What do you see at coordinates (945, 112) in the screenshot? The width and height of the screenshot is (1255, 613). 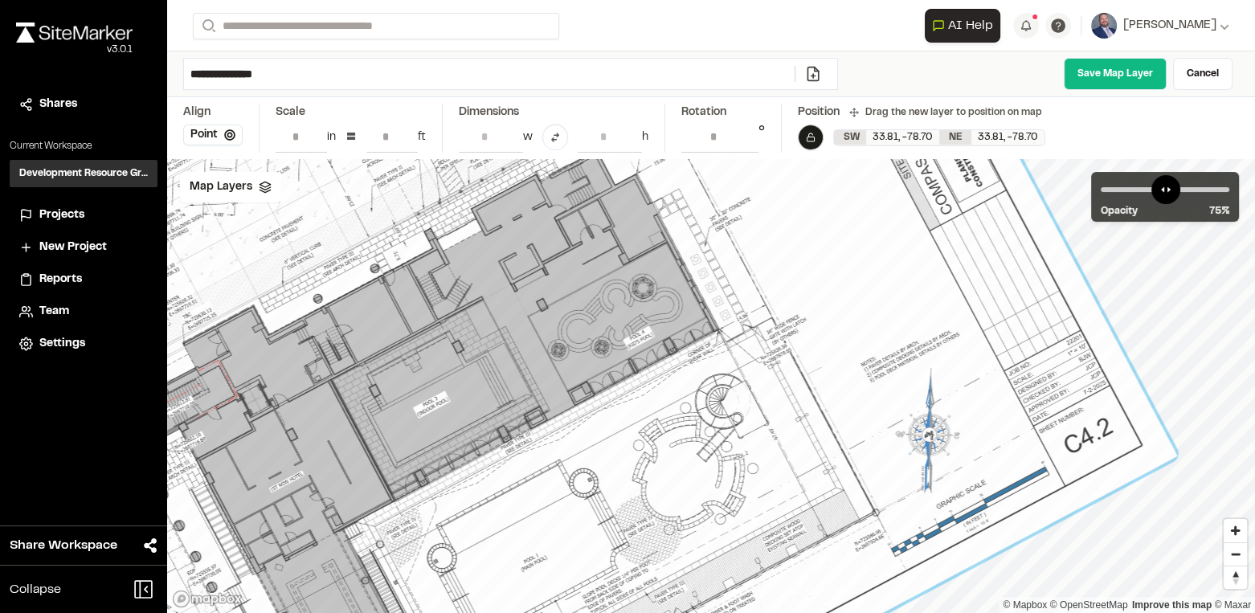 I see `div: Drag the new layer to position on map` at bounding box center [945, 112].